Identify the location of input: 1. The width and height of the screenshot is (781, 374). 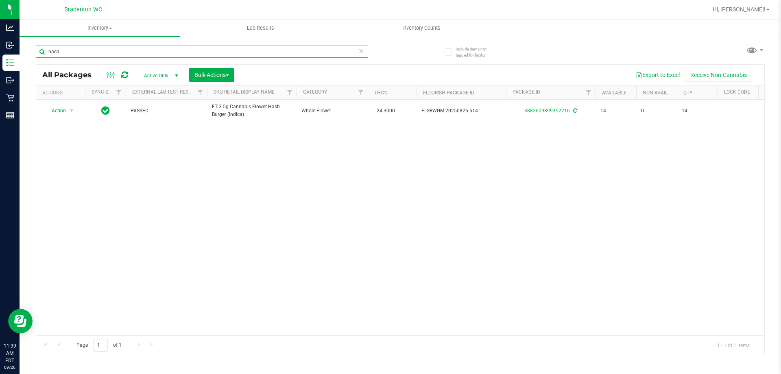
(100, 345).